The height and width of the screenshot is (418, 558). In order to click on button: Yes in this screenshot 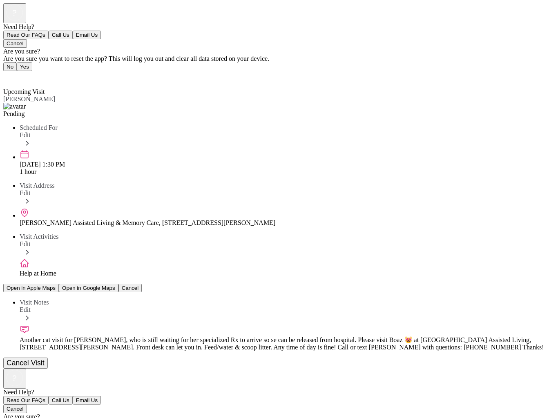, I will do `click(24, 67)`.